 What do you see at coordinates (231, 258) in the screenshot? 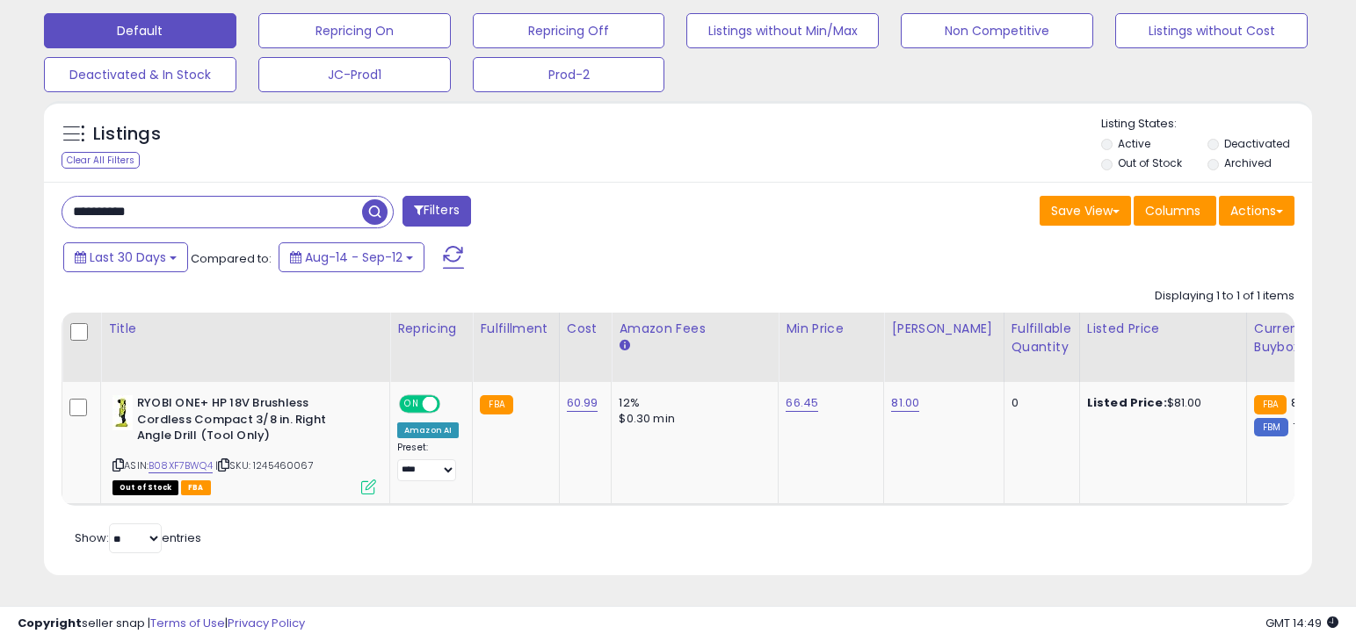
I see `span: Compared to:` at bounding box center [231, 258].